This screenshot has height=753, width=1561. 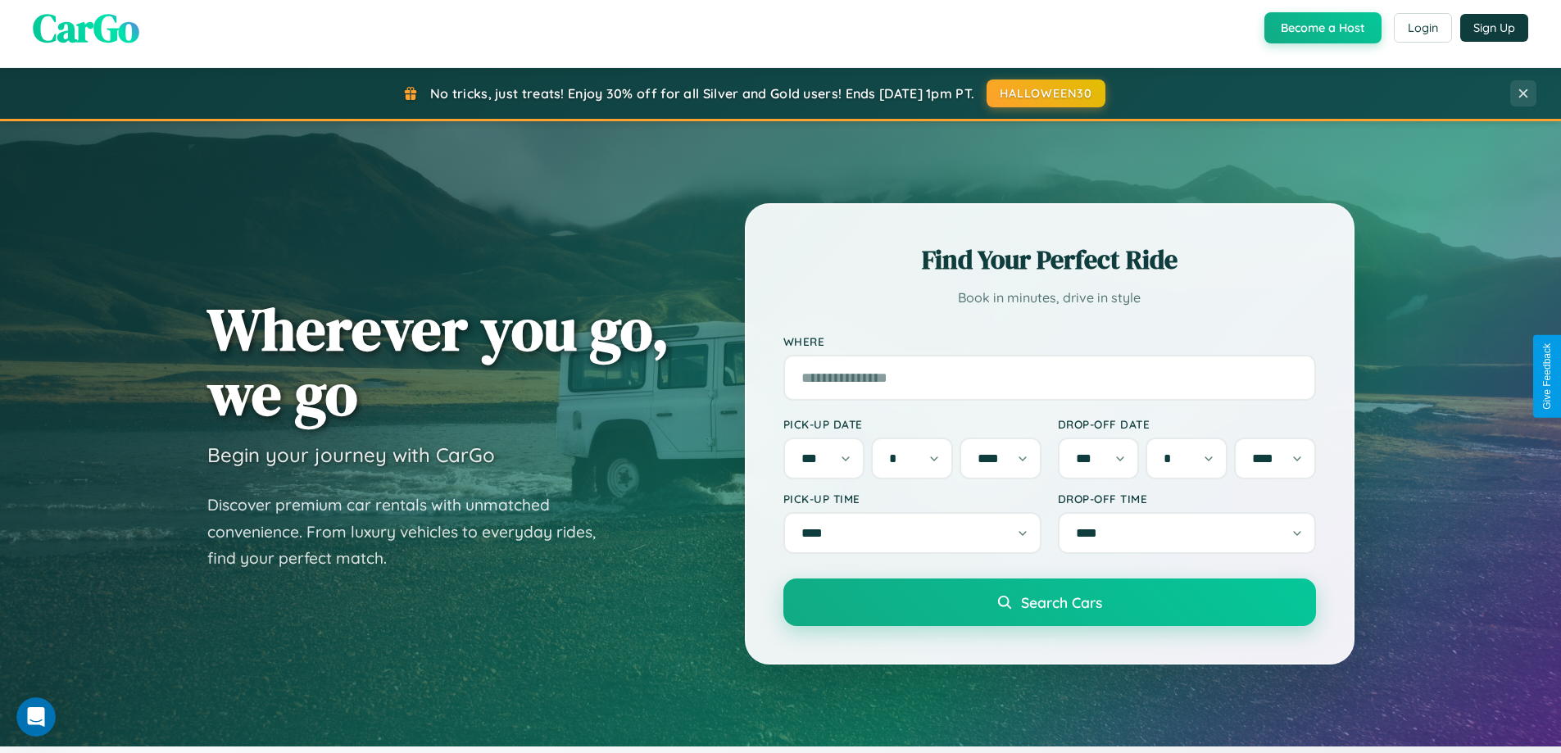 What do you see at coordinates (912, 498) in the screenshot?
I see `label: Pick-up Time` at bounding box center [912, 498].